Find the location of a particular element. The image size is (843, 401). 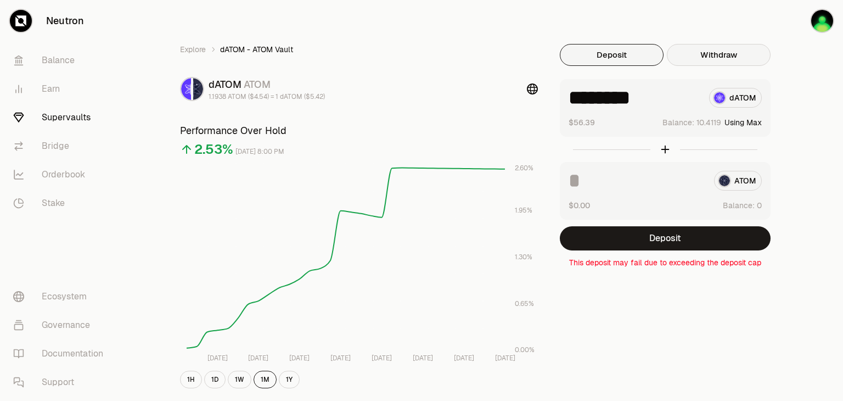

nav: breadcrumb is located at coordinates (359, 49).